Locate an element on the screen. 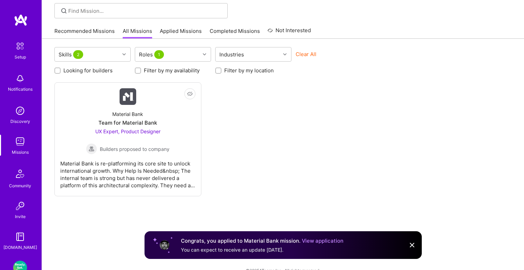  i: icon SearchGrey is located at coordinates (64, 11).